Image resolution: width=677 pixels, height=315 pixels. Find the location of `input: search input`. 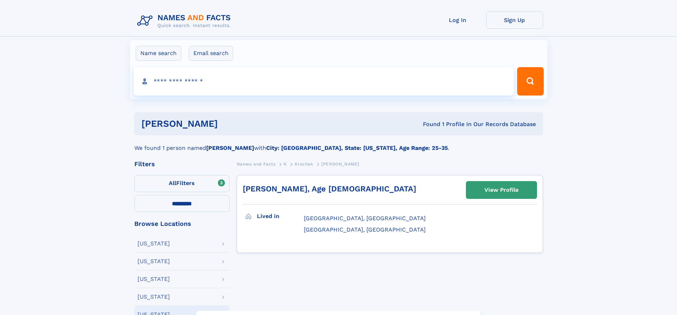

input: search input is located at coordinates (324, 81).